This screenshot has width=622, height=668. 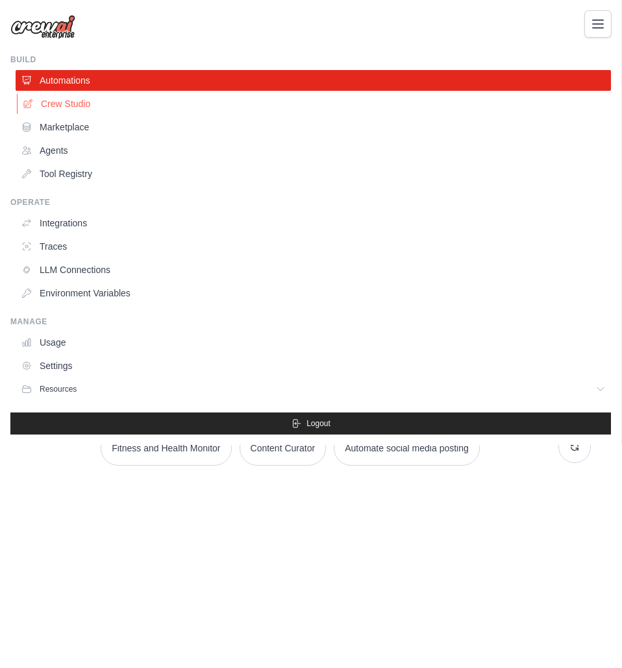 What do you see at coordinates (313, 247) in the screenshot?
I see `a: Traces` at bounding box center [313, 247].